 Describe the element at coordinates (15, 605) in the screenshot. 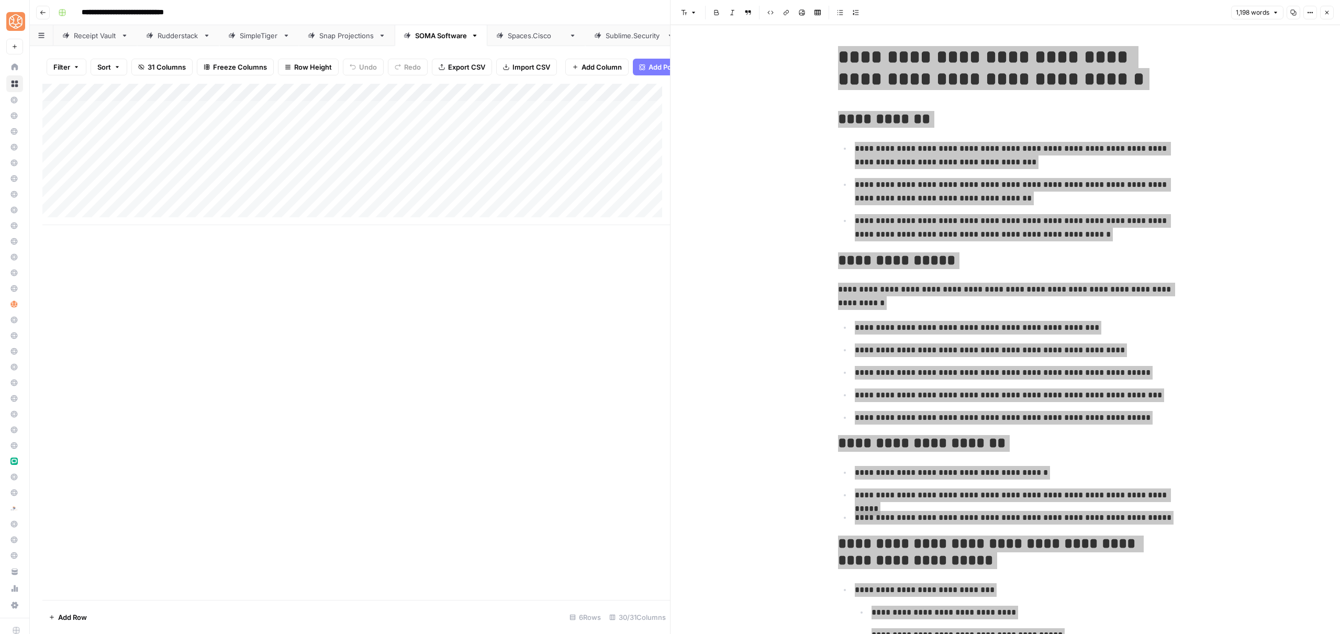

I see `a: Settings` at that location.